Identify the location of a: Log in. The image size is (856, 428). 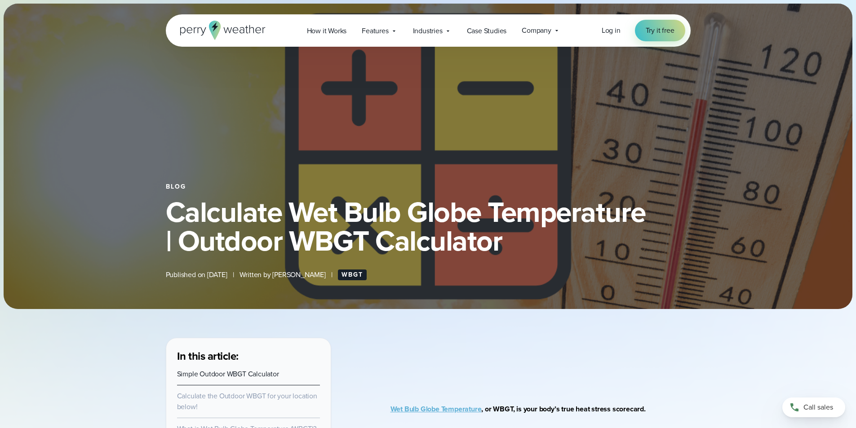
(611, 31).